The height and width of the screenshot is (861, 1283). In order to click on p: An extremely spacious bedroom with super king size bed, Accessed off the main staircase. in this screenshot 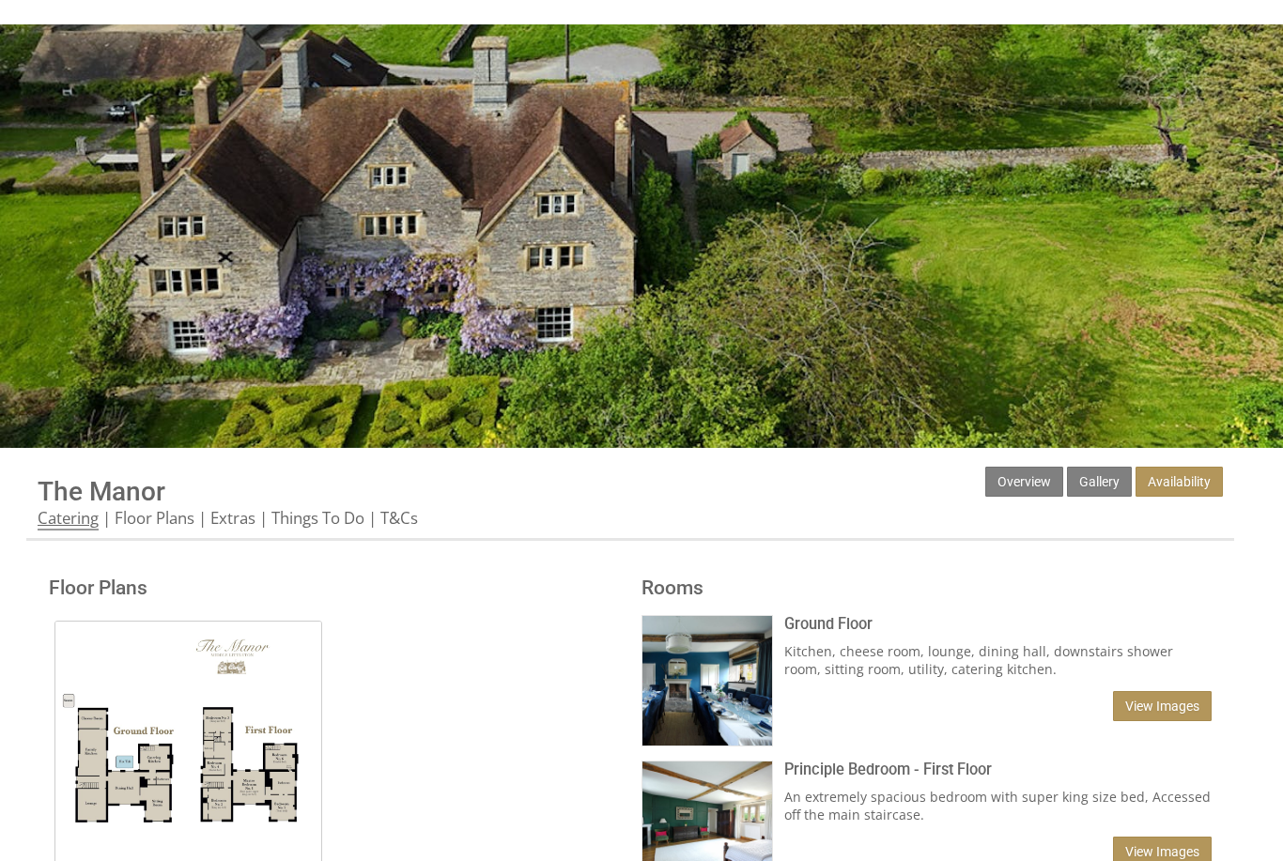, I will do `click(998, 806)`.